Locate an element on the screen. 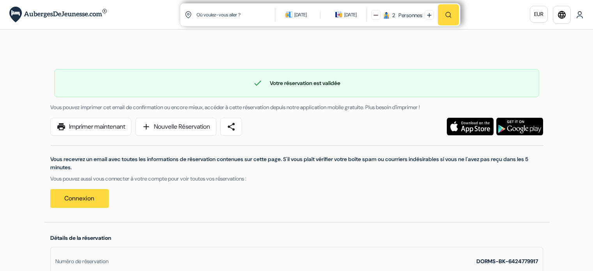 Image resolution: width=593 pixels, height=271 pixels. div: 2 is located at coordinates (394, 15).